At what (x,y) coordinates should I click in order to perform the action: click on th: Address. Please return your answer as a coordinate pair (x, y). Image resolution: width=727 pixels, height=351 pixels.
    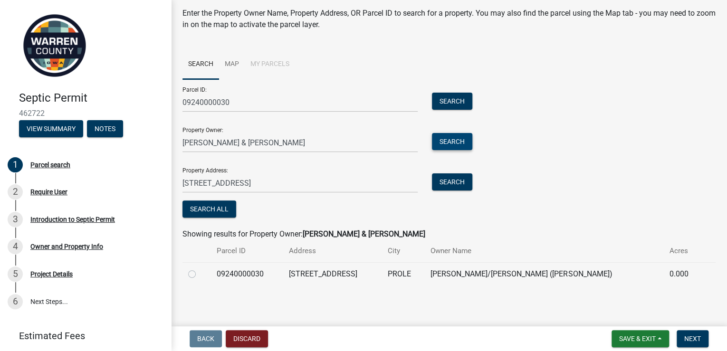
    Looking at the image, I should click on (333, 251).